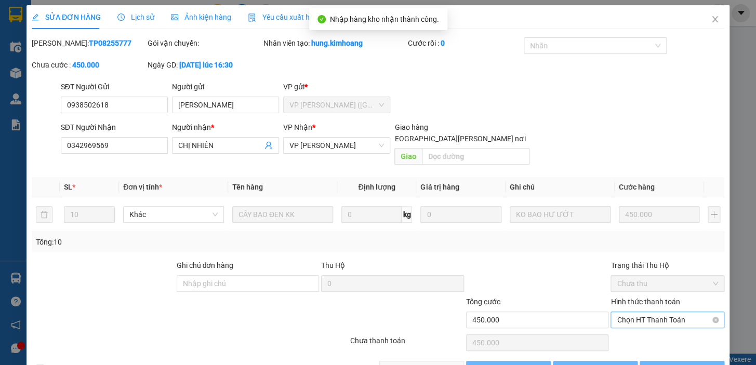  What do you see at coordinates (247, 284) in the screenshot?
I see `input: Ghi chú đơn hàng` at bounding box center [247, 284].